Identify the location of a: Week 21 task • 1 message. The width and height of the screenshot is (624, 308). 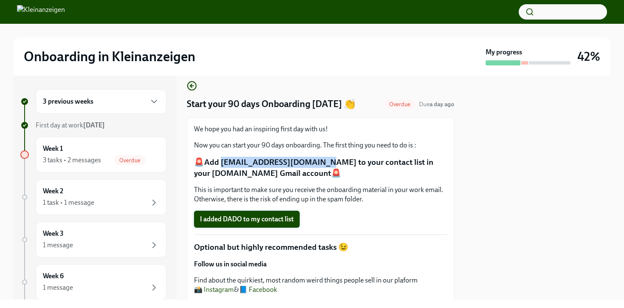
(93, 197).